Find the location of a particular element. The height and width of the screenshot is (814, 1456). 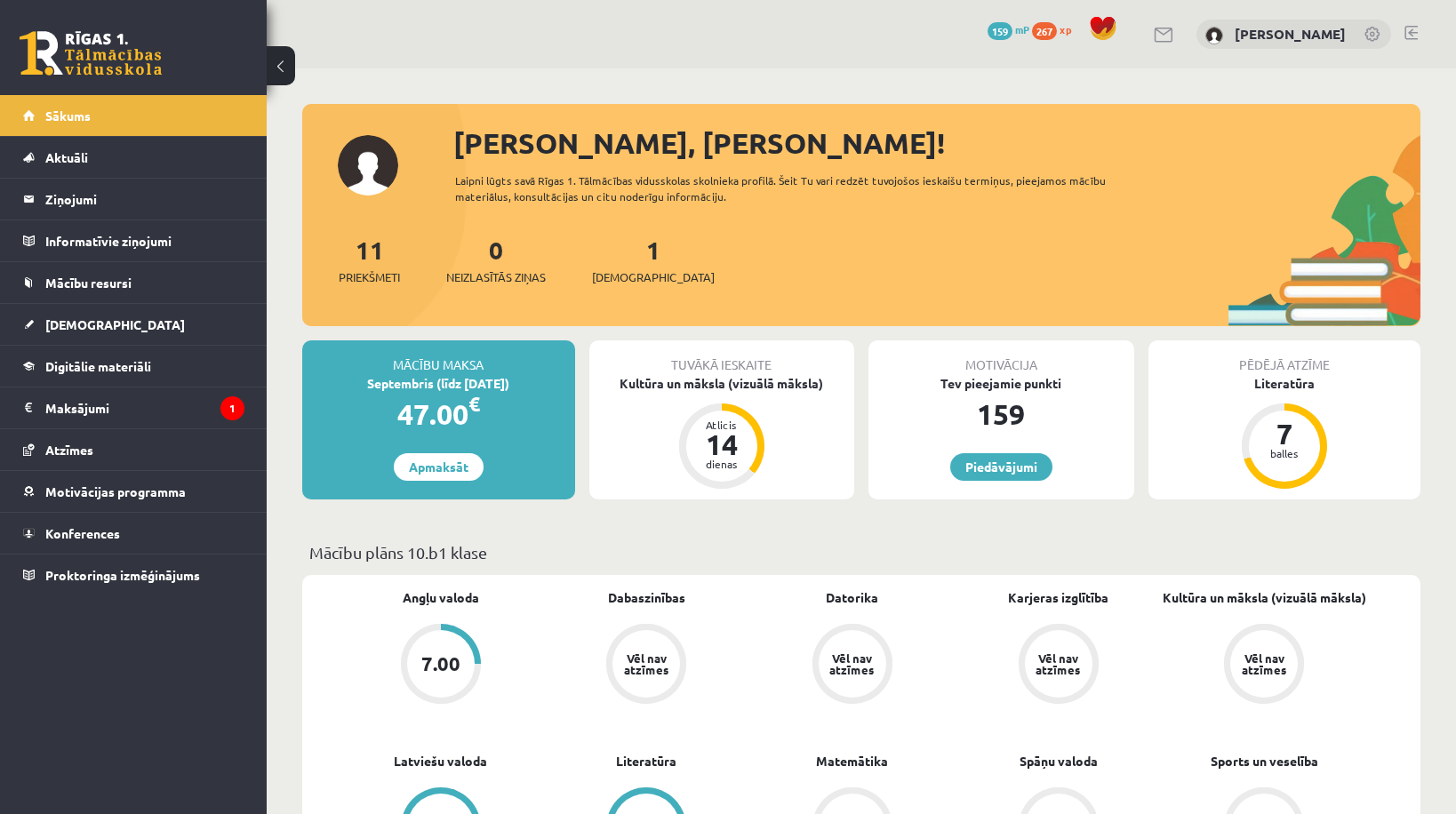

a: Datorika is located at coordinates (851, 597).